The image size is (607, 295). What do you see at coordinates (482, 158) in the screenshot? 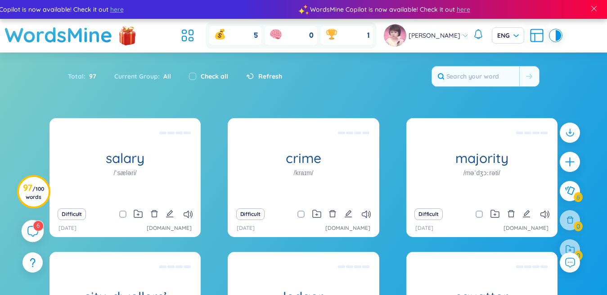
I see `h1: majority` at bounding box center [482, 158].